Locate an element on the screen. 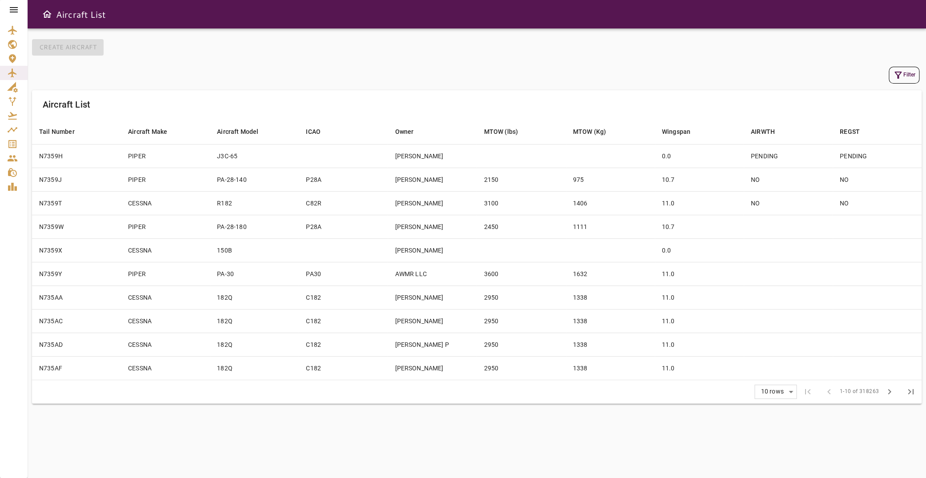 The height and width of the screenshot is (478, 926). td: AWMR LLC is located at coordinates (432, 273).